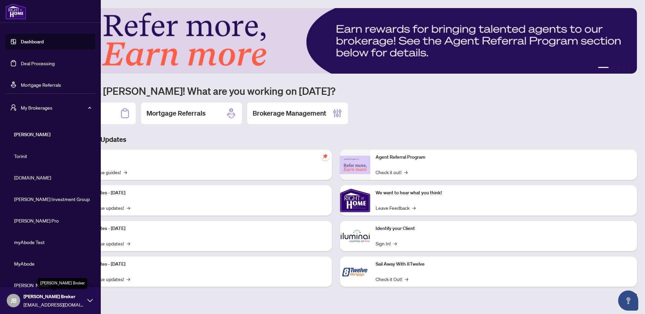 This screenshot has width=645, height=314. Describe the element at coordinates (628, 300) in the screenshot. I see `button: Open asap` at that location.